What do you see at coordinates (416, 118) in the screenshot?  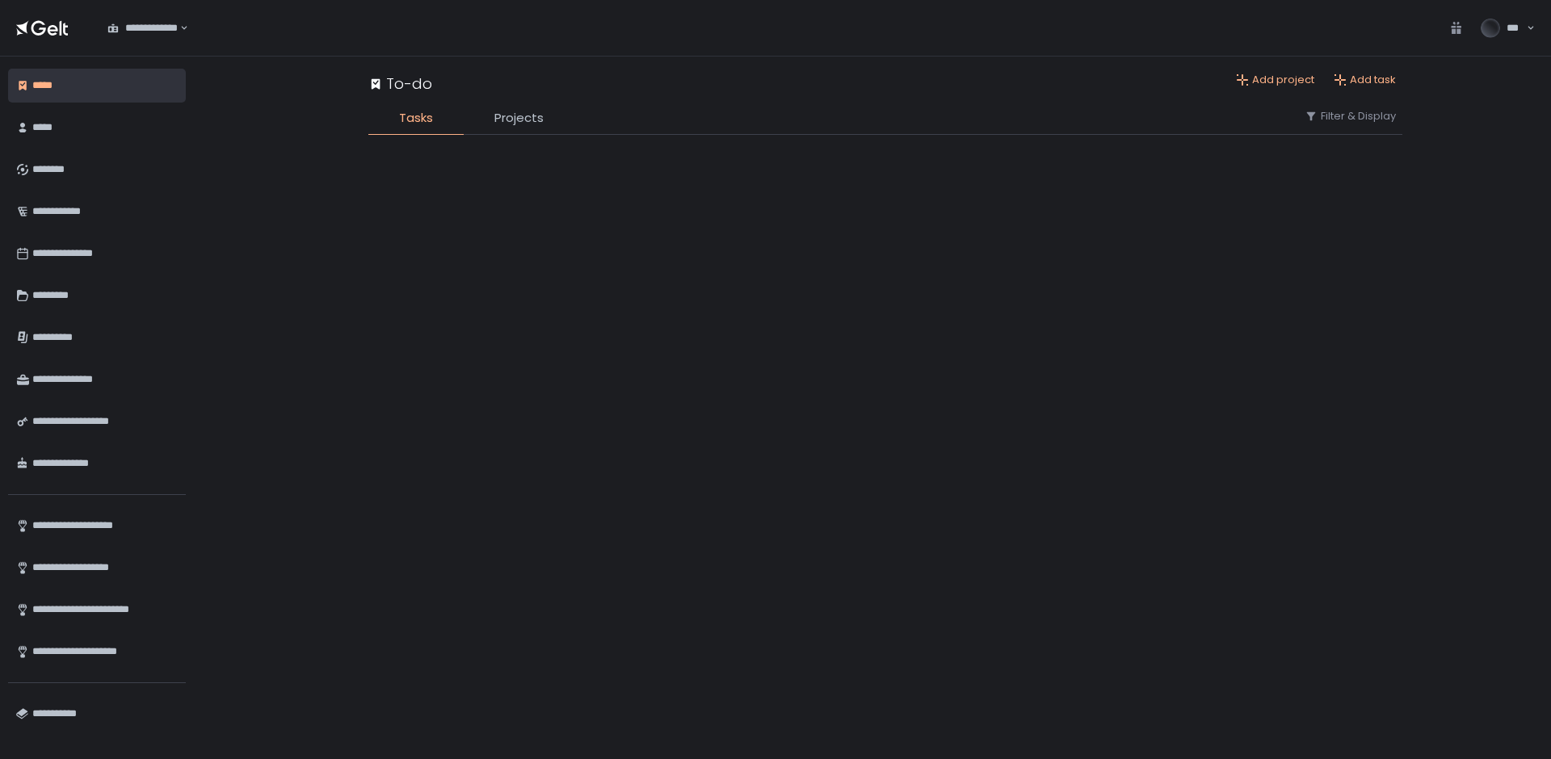 I see `span: Tasks` at bounding box center [416, 118].